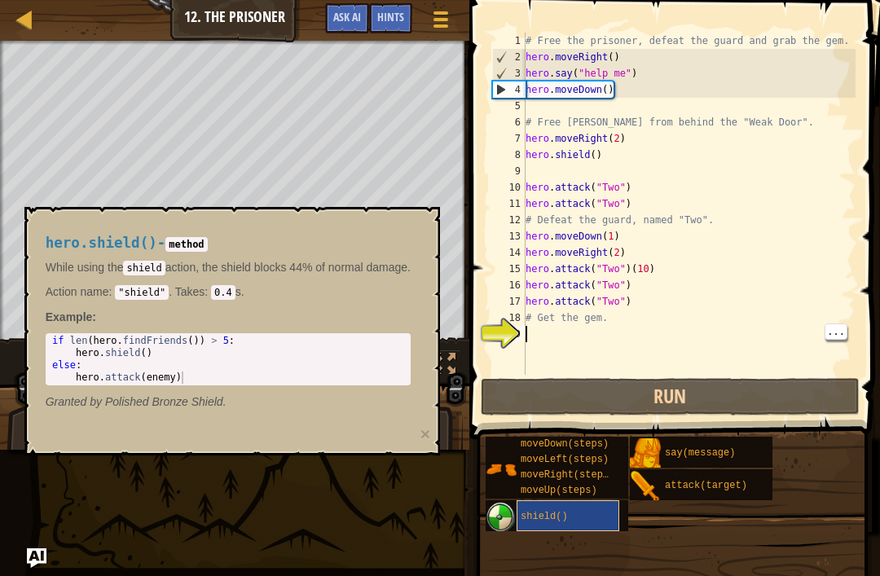 The image size is (880, 576). What do you see at coordinates (143, 268) in the screenshot?
I see `code: shield` at bounding box center [143, 268].